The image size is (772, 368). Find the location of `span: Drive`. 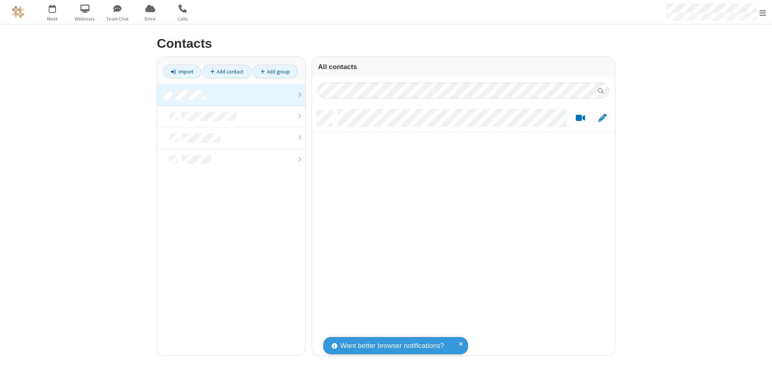

span: Drive is located at coordinates (150, 19).